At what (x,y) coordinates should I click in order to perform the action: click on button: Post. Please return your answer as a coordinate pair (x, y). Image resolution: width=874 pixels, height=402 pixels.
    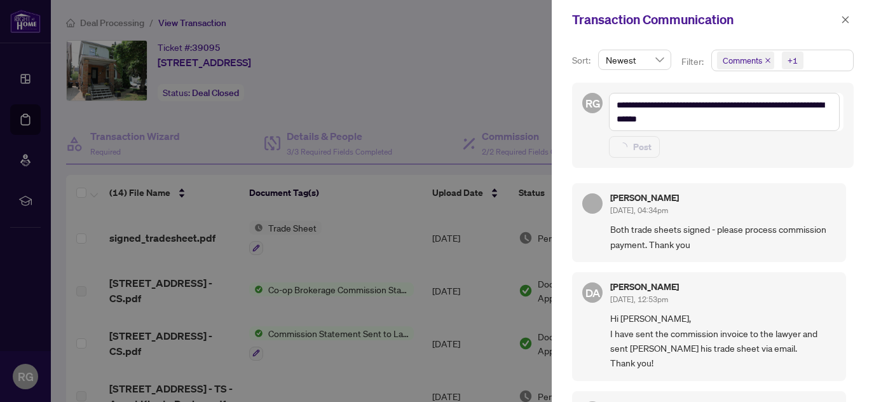
    Looking at the image, I should click on (634, 147).